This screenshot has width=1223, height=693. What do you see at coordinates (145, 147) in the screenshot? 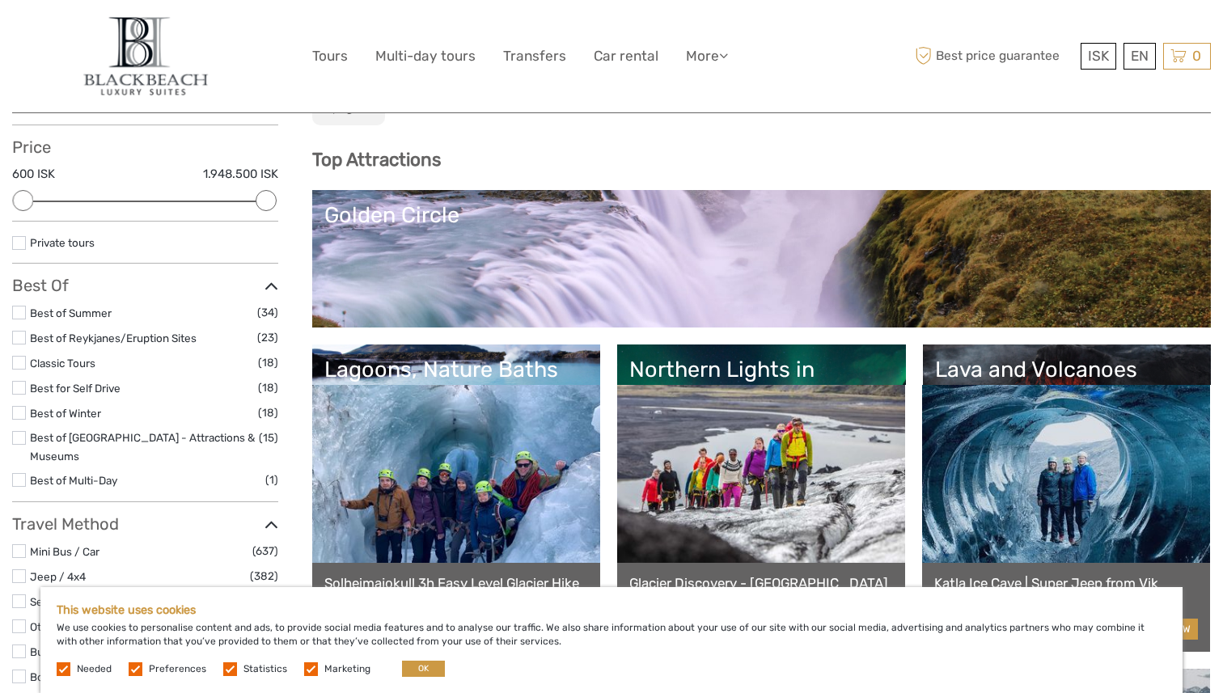
I see `h3: Price` at bounding box center [145, 147].